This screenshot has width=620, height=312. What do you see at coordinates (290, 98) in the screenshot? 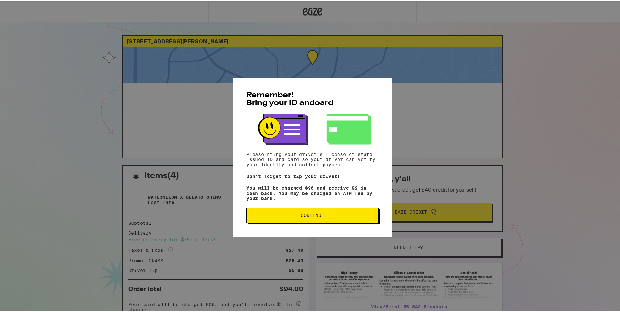
I see `span: Remember! Bring your ID and card` at bounding box center [290, 98].